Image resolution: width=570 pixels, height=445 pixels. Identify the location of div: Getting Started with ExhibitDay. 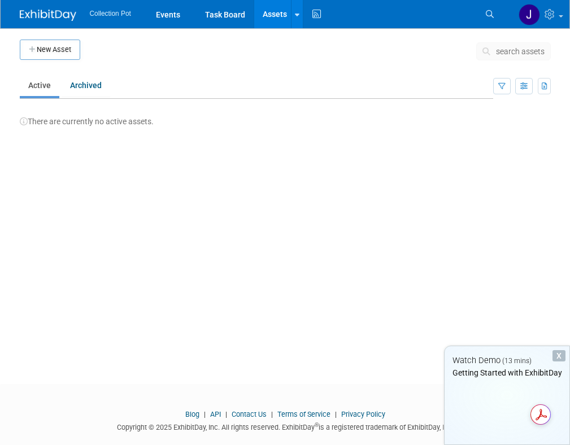
(507, 373).